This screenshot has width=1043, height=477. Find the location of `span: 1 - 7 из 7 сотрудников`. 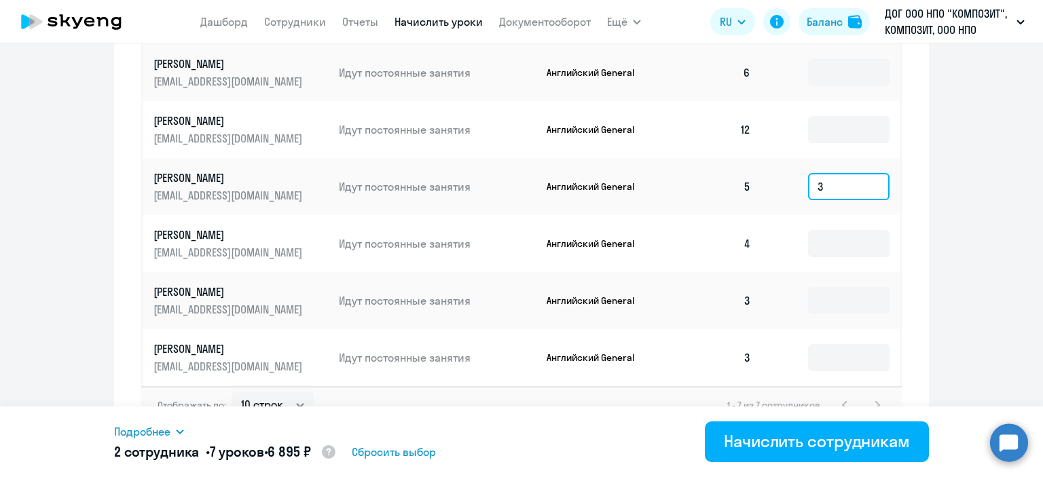

span: 1 - 7 из 7 сотрудников is located at coordinates (773, 405).